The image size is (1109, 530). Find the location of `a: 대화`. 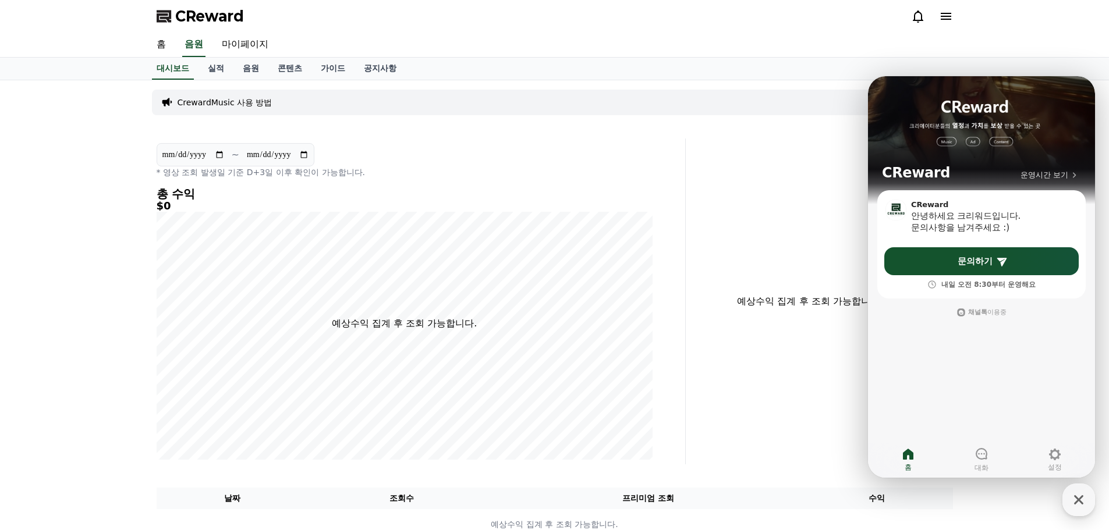

a: 대화 is located at coordinates (113, 384).